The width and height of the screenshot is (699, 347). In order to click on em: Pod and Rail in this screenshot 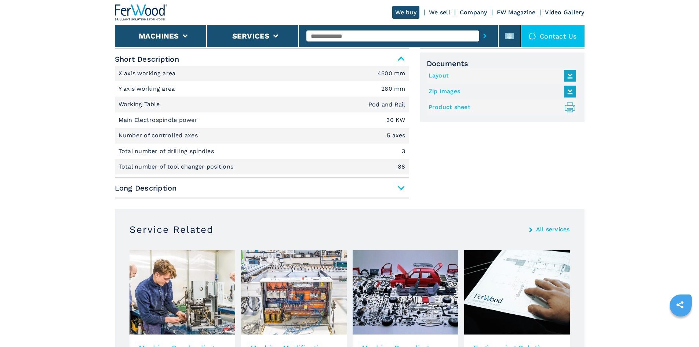, I will do `click(387, 105)`.